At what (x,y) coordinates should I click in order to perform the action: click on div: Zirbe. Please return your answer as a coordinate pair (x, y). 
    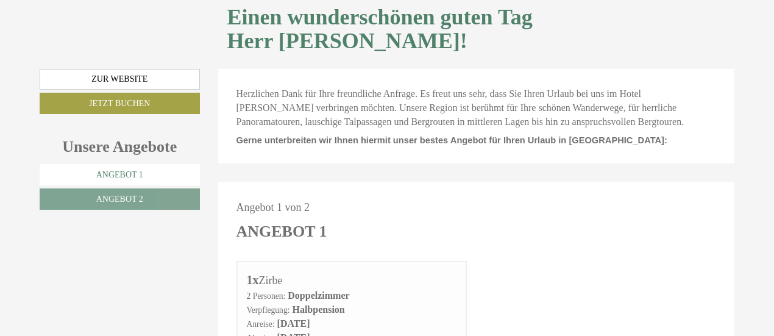
    Looking at the image, I should click on (352, 280).